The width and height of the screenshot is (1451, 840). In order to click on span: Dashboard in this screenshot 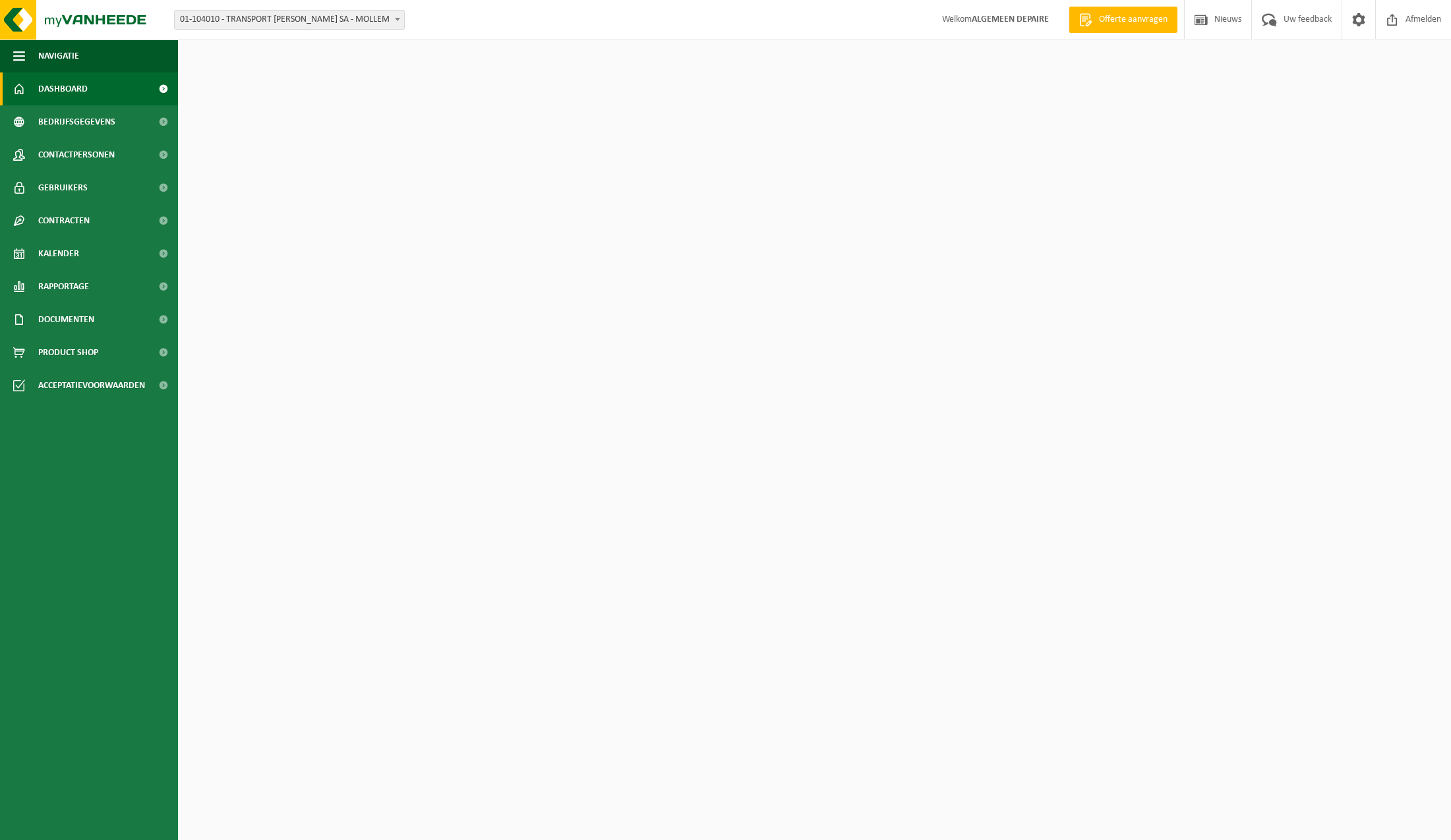, I will do `click(63, 89)`.